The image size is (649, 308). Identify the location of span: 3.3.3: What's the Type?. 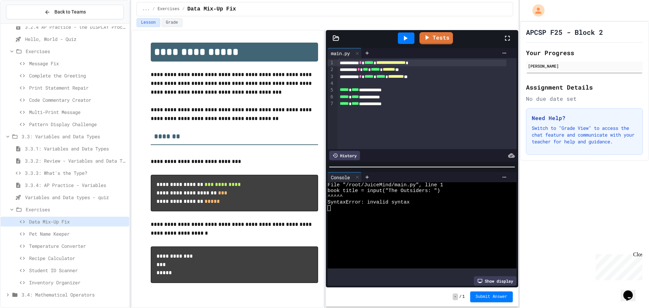
(76, 173).